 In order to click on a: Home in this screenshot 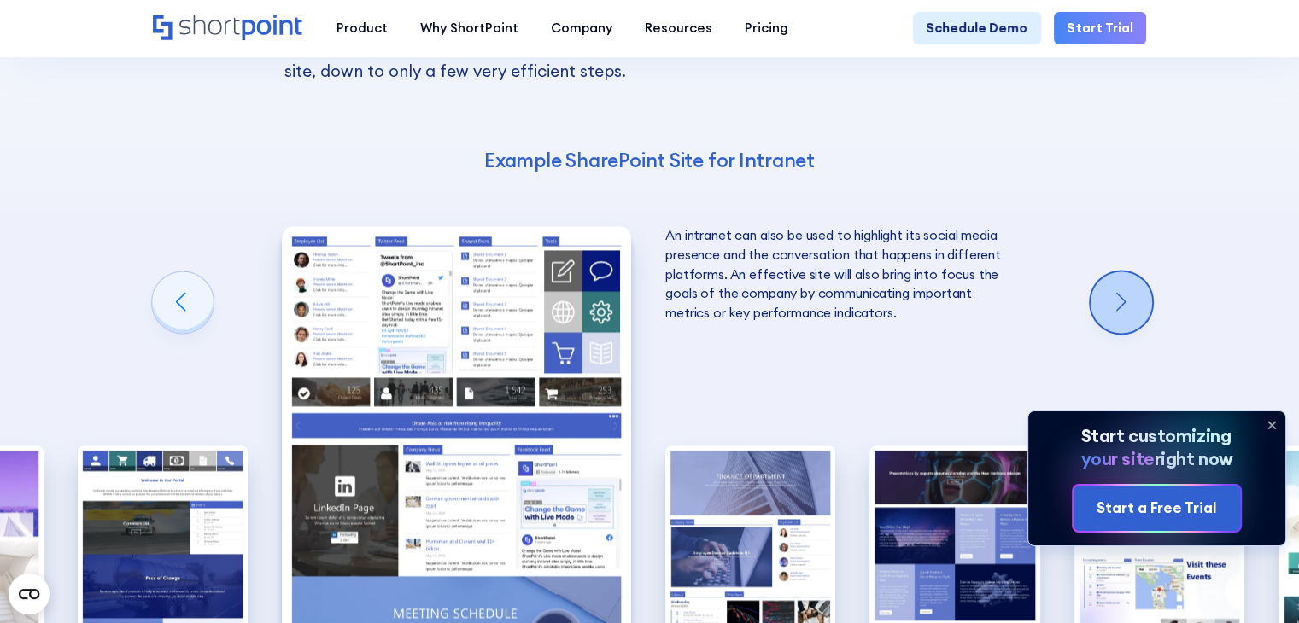, I will do `click(228, 28)`.